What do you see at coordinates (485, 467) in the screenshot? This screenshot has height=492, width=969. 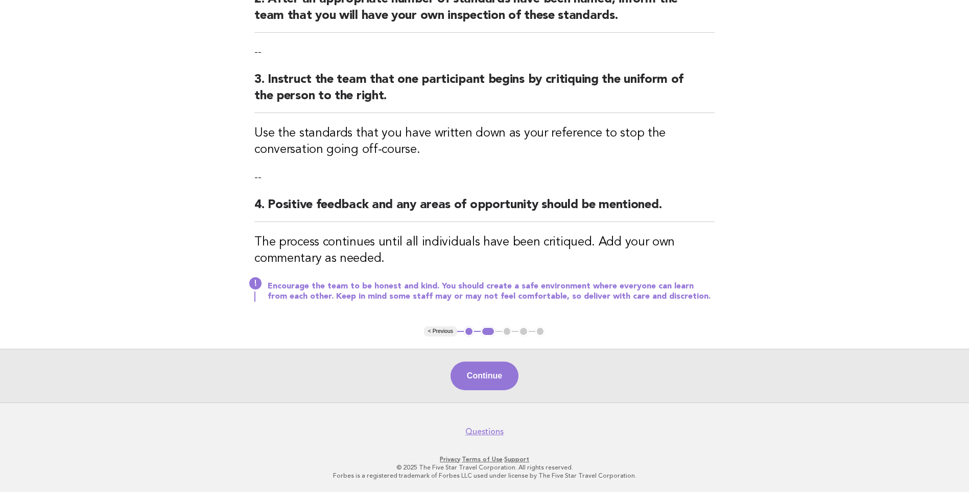 I see `p: © 2025 The Five Star Travel Corporation. All rights reserved.` at bounding box center [485, 467].